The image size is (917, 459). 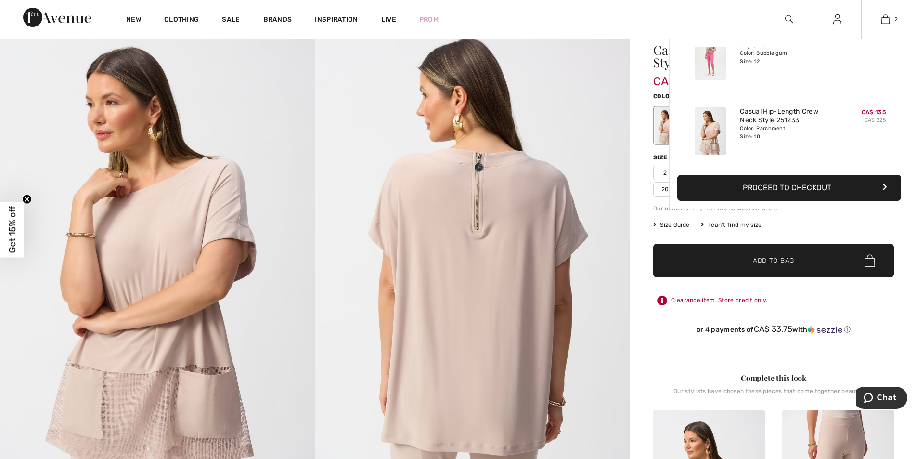 I want to click on div: Clearance item. Store credit only., so click(x=774, y=300).